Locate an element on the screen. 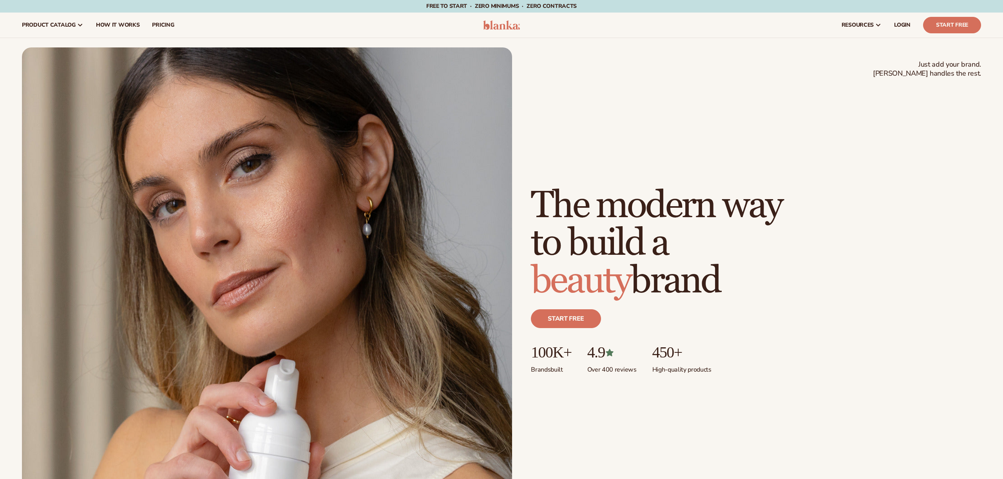 The width and height of the screenshot is (1003, 479). span: resources is located at coordinates (858, 25).